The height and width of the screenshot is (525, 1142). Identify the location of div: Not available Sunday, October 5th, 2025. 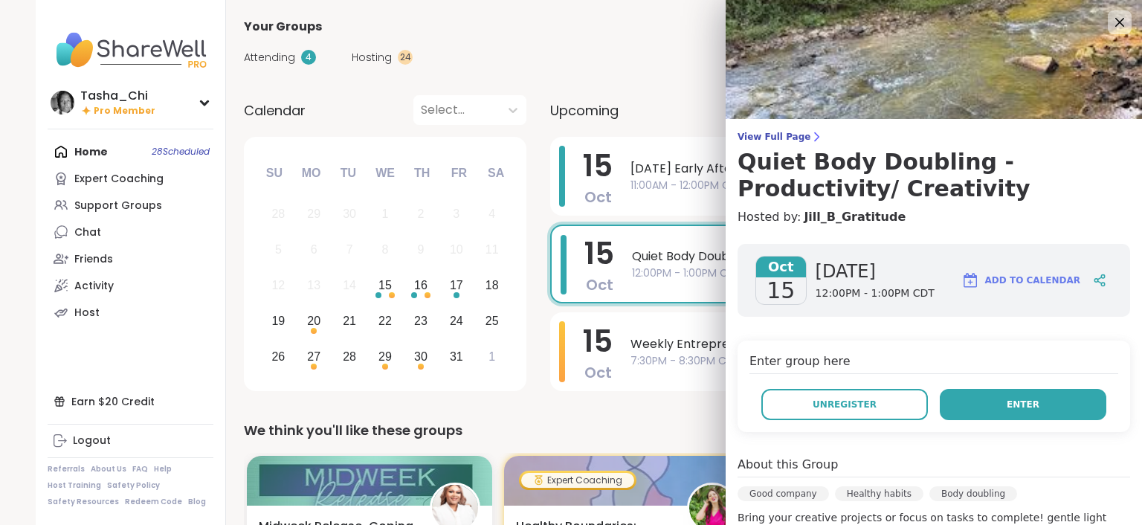
(278, 250).